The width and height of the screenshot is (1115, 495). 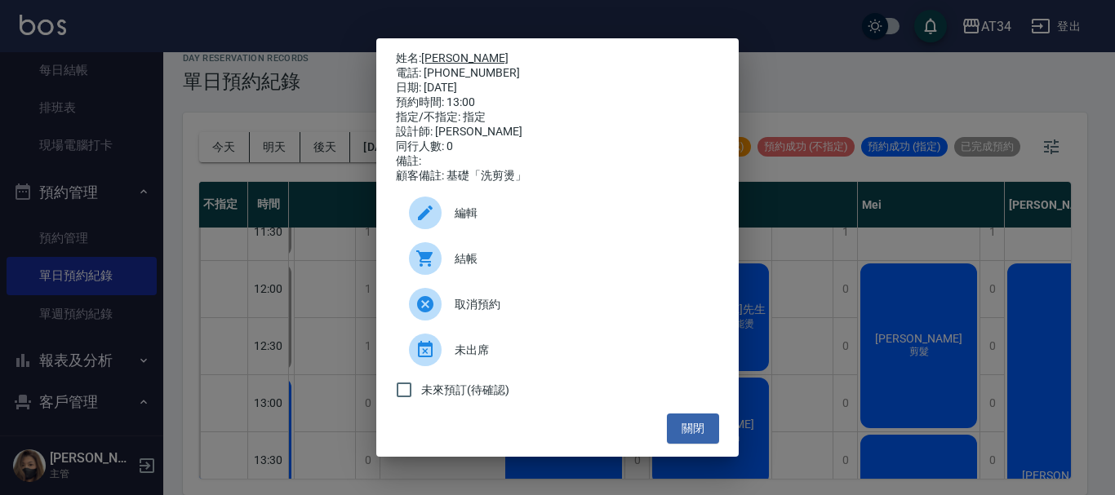 What do you see at coordinates (693, 429) in the screenshot?
I see `button: 關閉` at bounding box center [693, 429].